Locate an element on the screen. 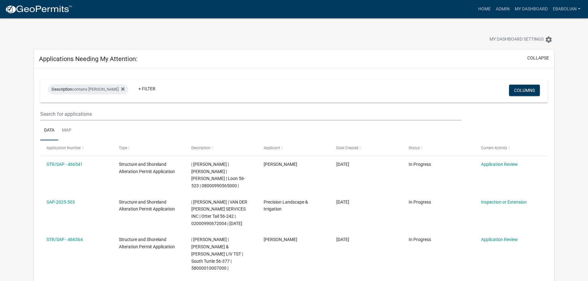 The height and width of the screenshot is (281, 588). datatable-header-cell: Status is located at coordinates (439, 148).